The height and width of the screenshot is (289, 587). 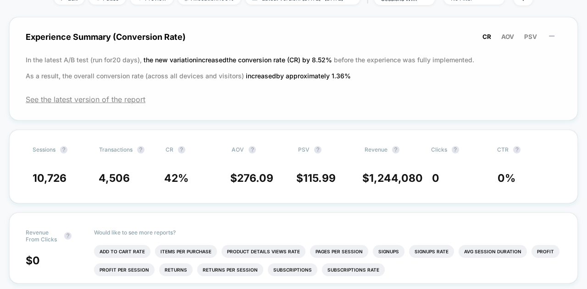 I want to click on span: 0, so click(x=436, y=178).